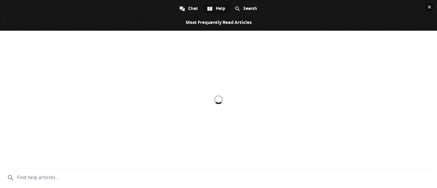  Describe the element at coordinates (193, 9) in the screenshot. I see `span: Chat` at that location.